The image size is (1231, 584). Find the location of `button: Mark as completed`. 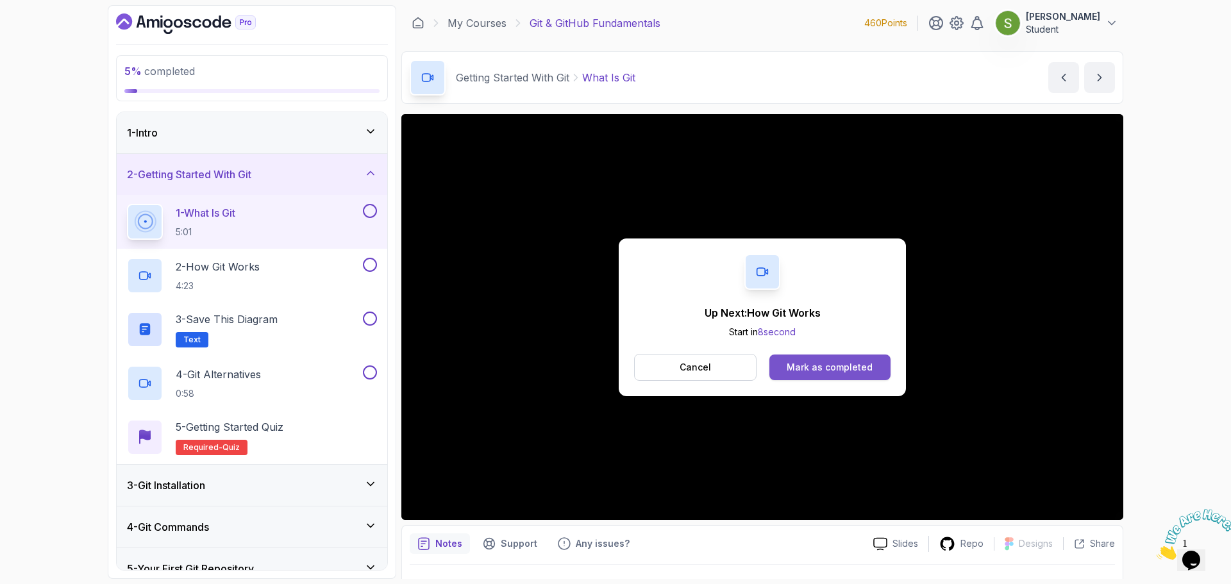

button: Mark as completed is located at coordinates (830, 367).